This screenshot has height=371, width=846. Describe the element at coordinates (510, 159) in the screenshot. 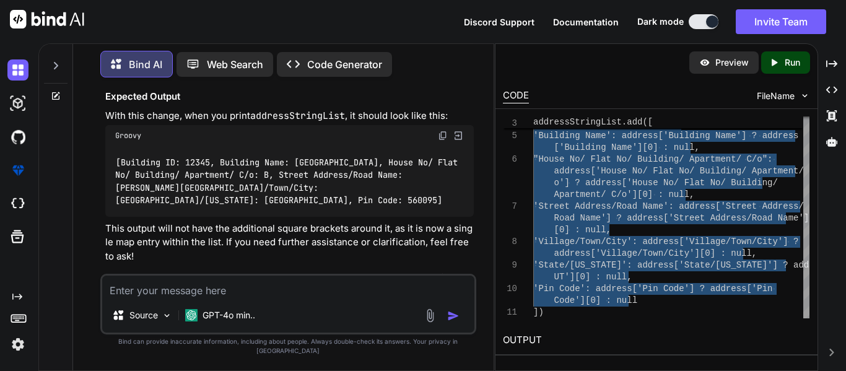

I see `div: 6` at that location.